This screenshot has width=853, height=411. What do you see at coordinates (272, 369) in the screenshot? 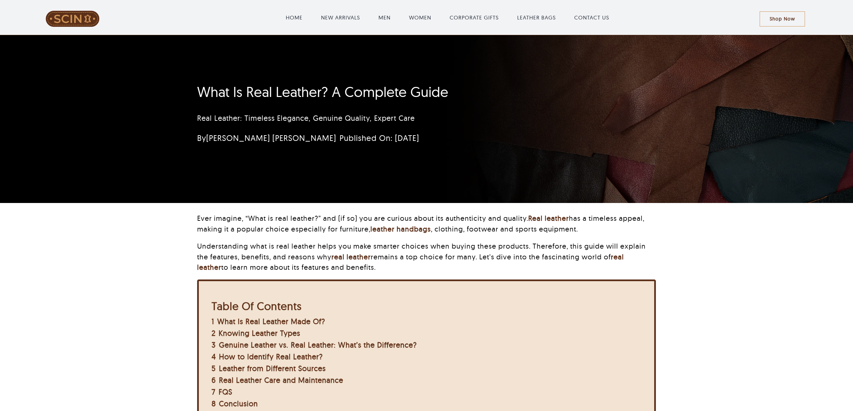
I see `span: Leather from Different Sources` at bounding box center [272, 369].